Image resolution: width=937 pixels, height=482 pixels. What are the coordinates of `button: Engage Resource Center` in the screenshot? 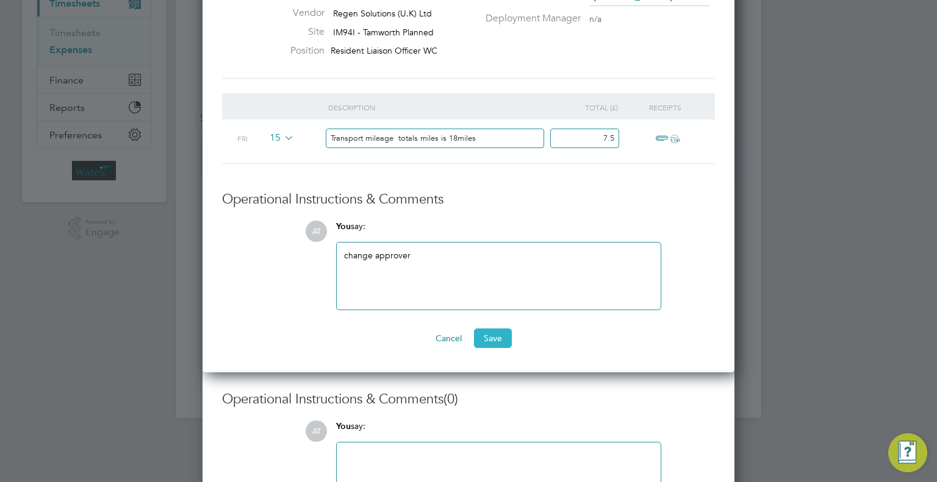 It's located at (907, 453).